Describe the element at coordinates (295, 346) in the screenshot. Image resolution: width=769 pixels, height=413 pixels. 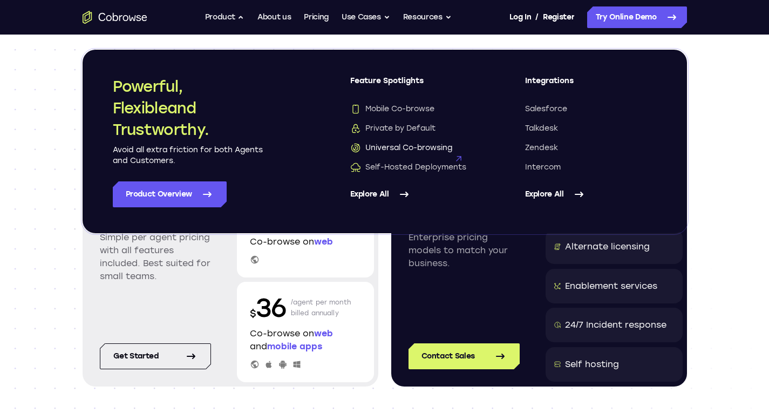
I see `span: mobile apps` at that location.